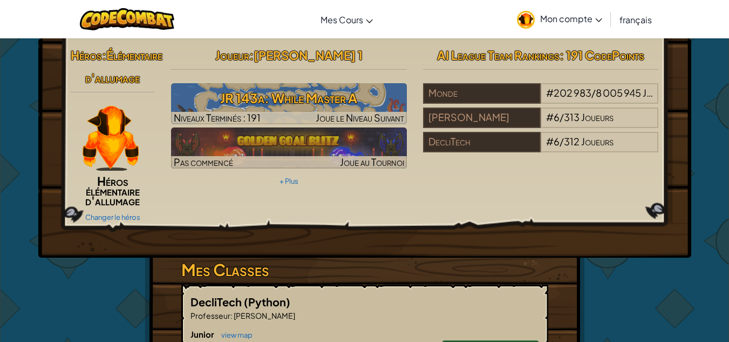 The height and width of the screenshot is (342, 729). I want to click on span: 8 005 945, so click(618, 92).